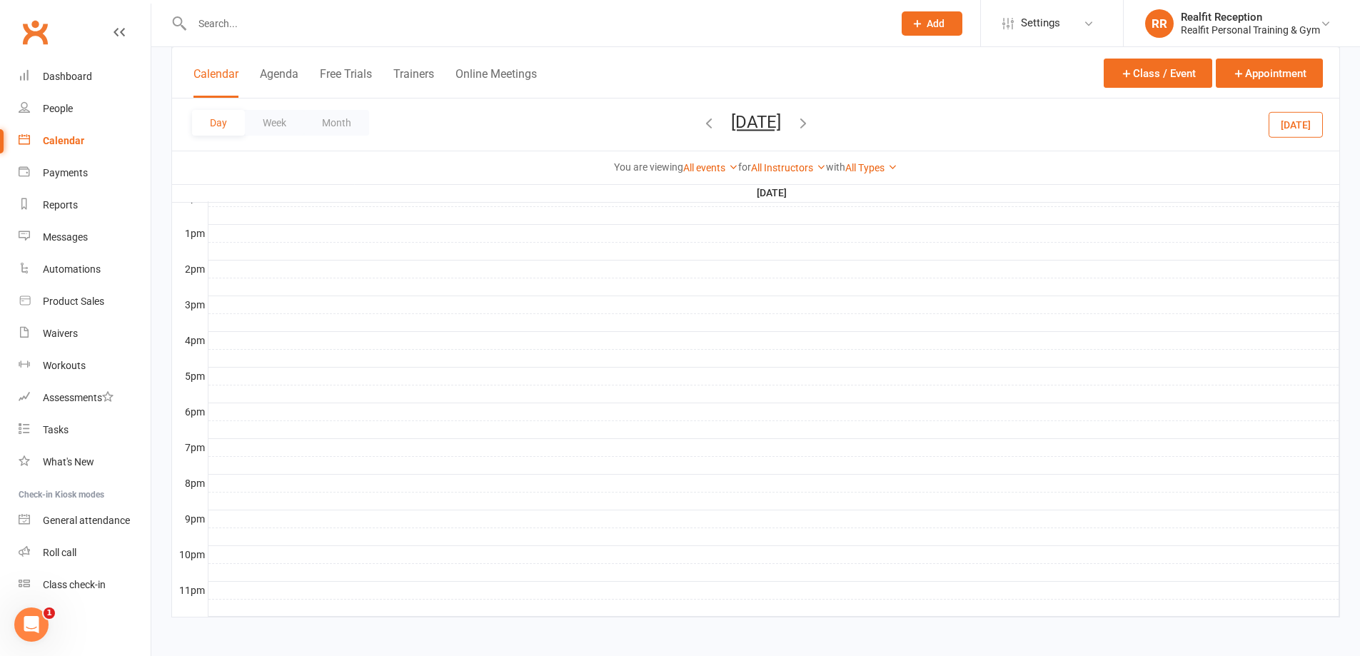 Image resolution: width=1360 pixels, height=656 pixels. What do you see at coordinates (190, 447) in the screenshot?
I see `th: 7pm` at bounding box center [190, 447].